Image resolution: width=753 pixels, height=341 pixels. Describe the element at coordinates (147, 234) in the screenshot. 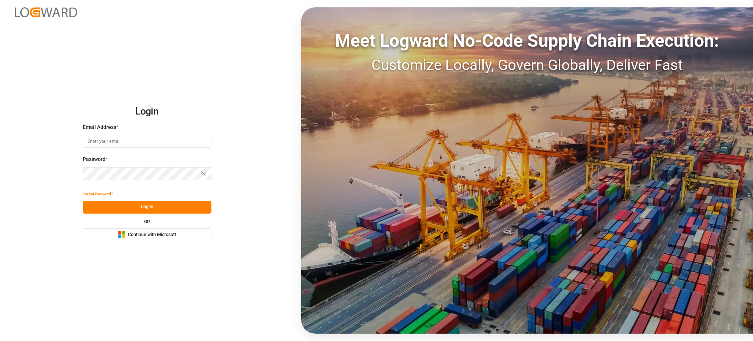

I see `button: Continue with Microsoft` at that location.